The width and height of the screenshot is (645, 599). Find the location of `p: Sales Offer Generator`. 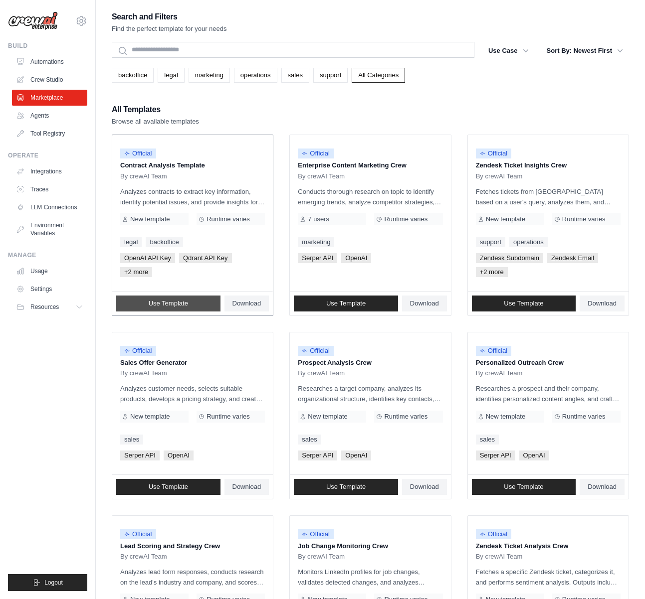

p: Sales Offer Generator is located at coordinates (192, 363).